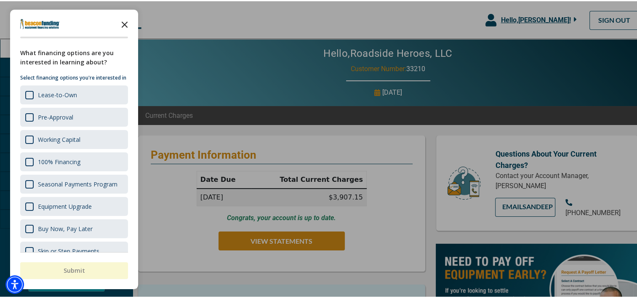 The height and width of the screenshot is (298, 637). What do you see at coordinates (74, 77) in the screenshot?
I see `p: Select financing options you're interested in` at bounding box center [74, 77].